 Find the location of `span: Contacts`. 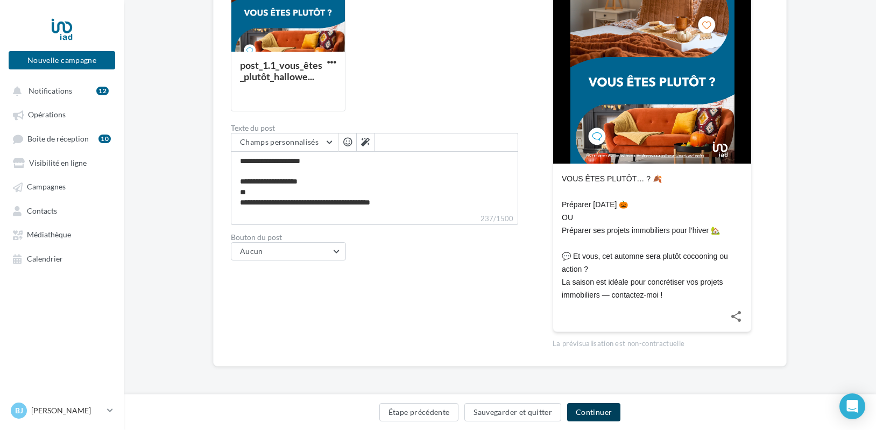

span: Contacts is located at coordinates (42, 210).